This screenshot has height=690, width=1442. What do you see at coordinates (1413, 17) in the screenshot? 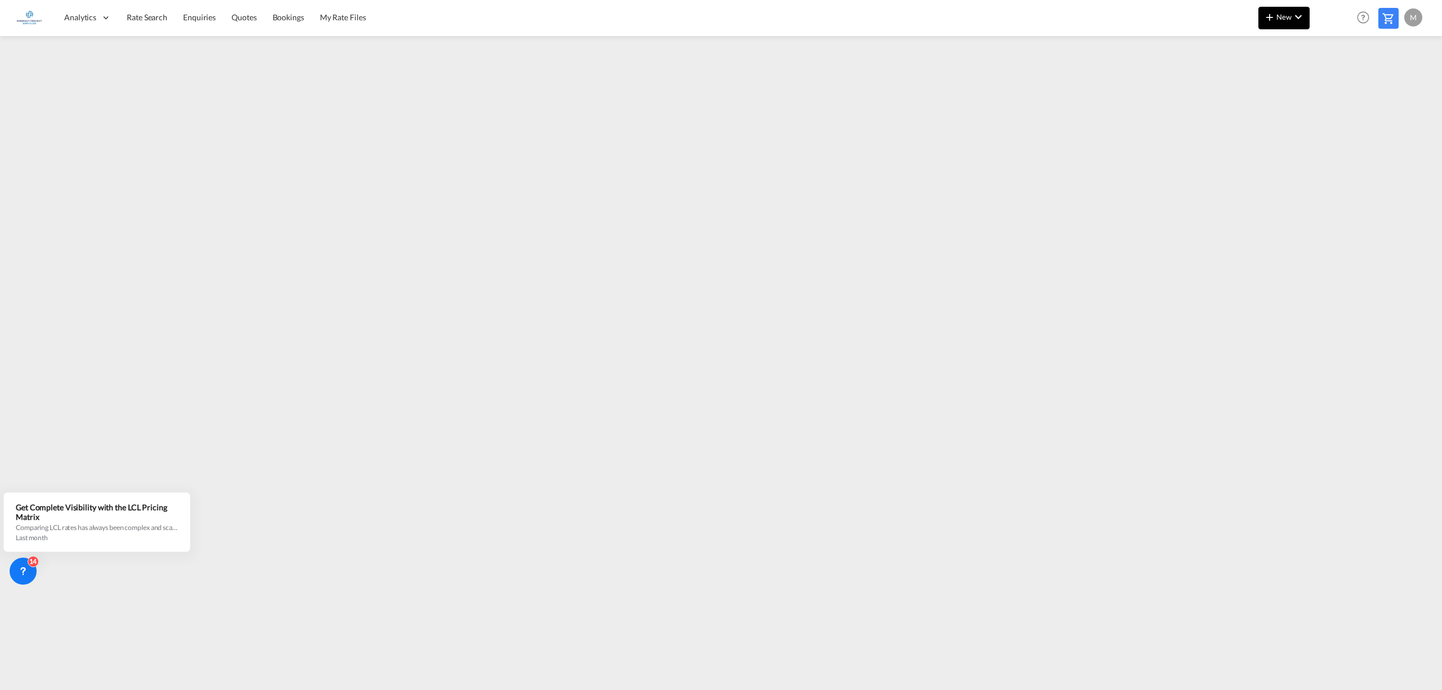
I see `div: M` at bounding box center [1413, 17].